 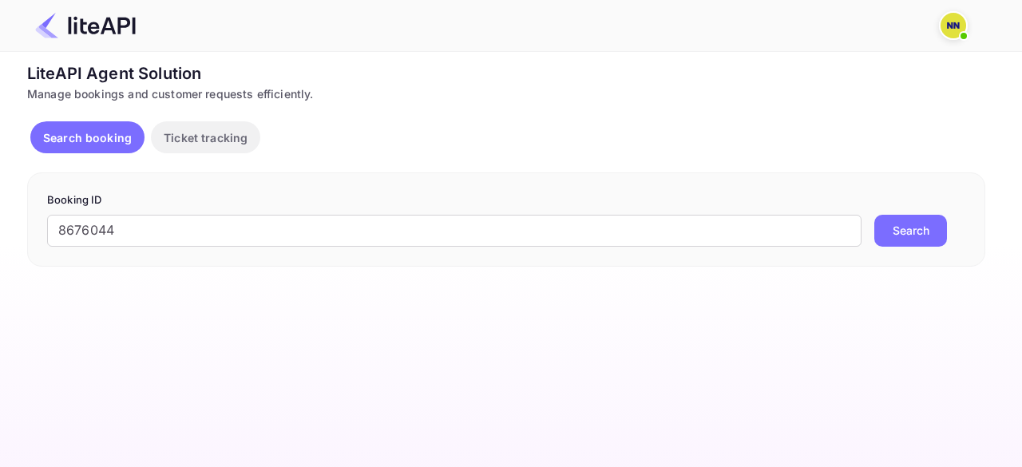 What do you see at coordinates (911, 231) in the screenshot?
I see `button: Search` at bounding box center [911, 231].